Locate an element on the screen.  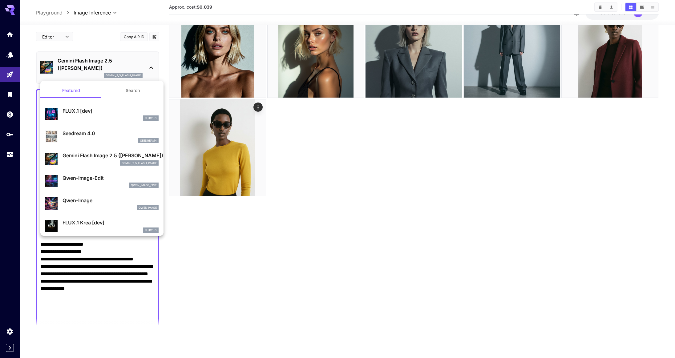
div: FLUX.1 [dev]FLUX.1 D is located at coordinates (102, 114).